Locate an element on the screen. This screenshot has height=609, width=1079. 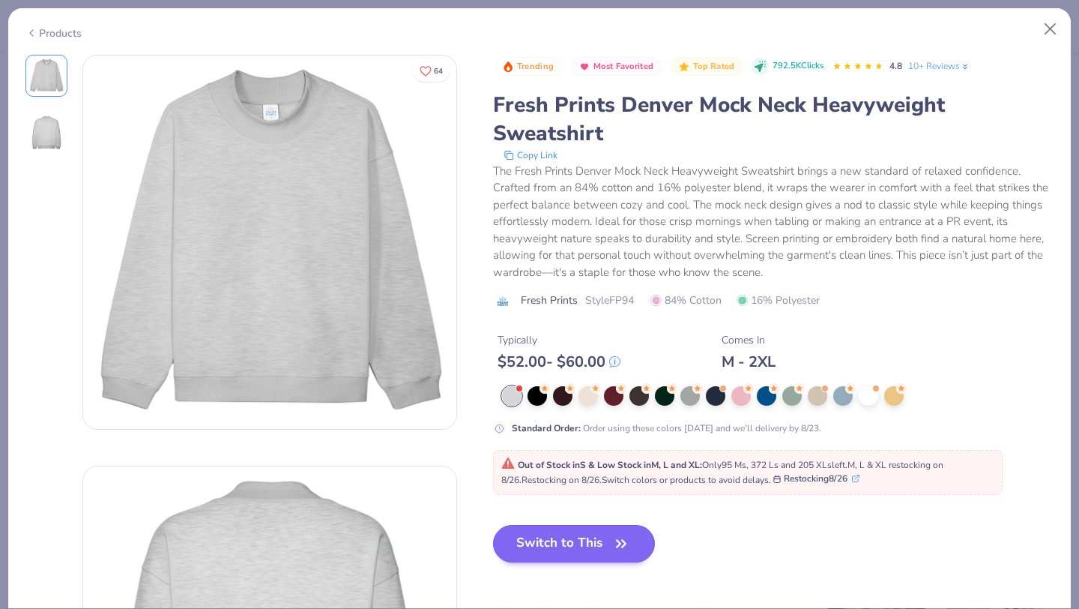
span: 4.8 is located at coordinates (896, 66).